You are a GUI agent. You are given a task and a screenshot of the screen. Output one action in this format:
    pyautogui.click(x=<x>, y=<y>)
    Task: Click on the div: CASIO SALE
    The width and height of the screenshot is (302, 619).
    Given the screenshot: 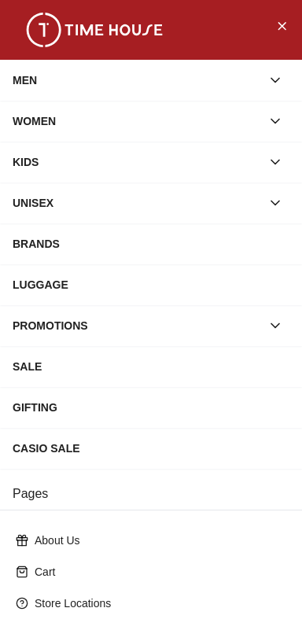 What is the action you would take?
    pyautogui.click(x=151, y=448)
    